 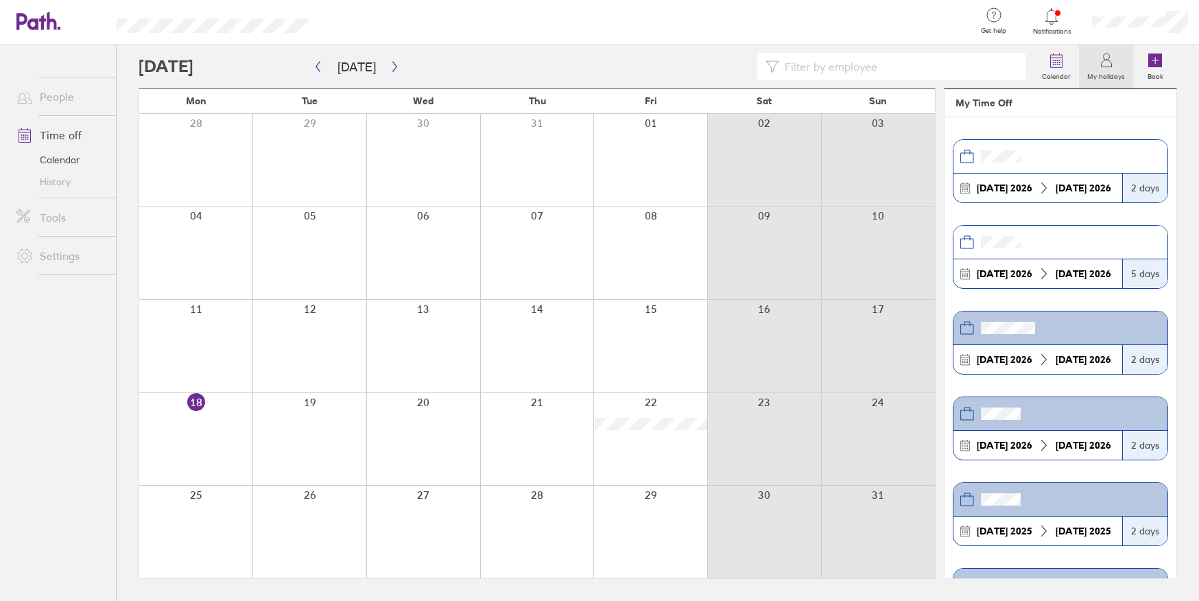 What do you see at coordinates (60, 135) in the screenshot?
I see `a: Time off` at bounding box center [60, 135].